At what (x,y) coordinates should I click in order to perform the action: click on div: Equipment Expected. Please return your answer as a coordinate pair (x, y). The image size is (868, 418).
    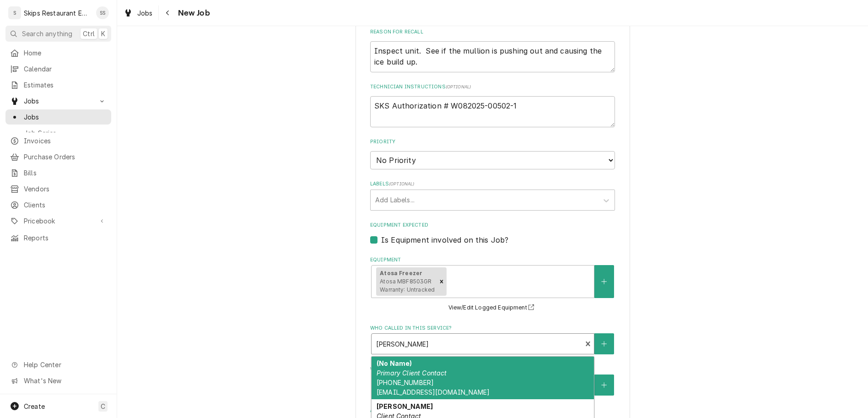
    Looking at the image, I should click on (493, 233).